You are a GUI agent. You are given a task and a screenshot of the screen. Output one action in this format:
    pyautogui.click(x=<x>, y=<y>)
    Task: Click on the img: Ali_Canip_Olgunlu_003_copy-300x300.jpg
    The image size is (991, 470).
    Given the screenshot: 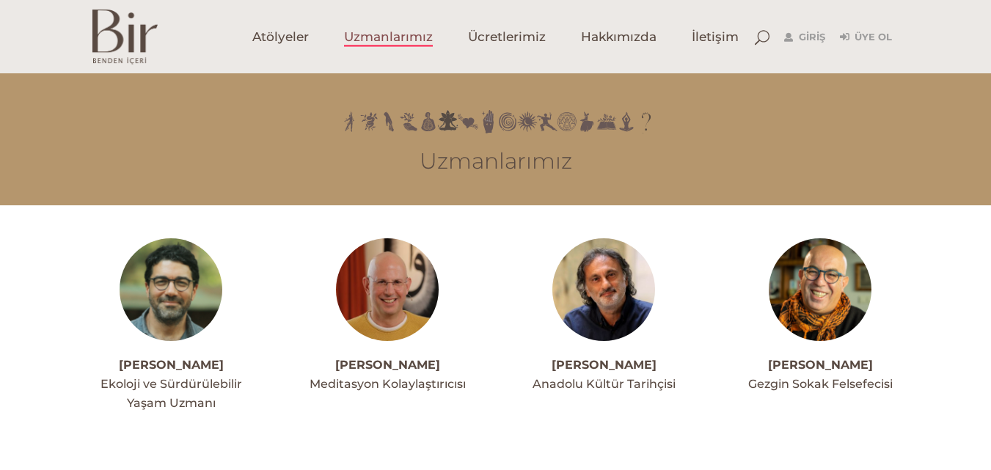 What is the action you would take?
    pyautogui.click(x=604, y=290)
    